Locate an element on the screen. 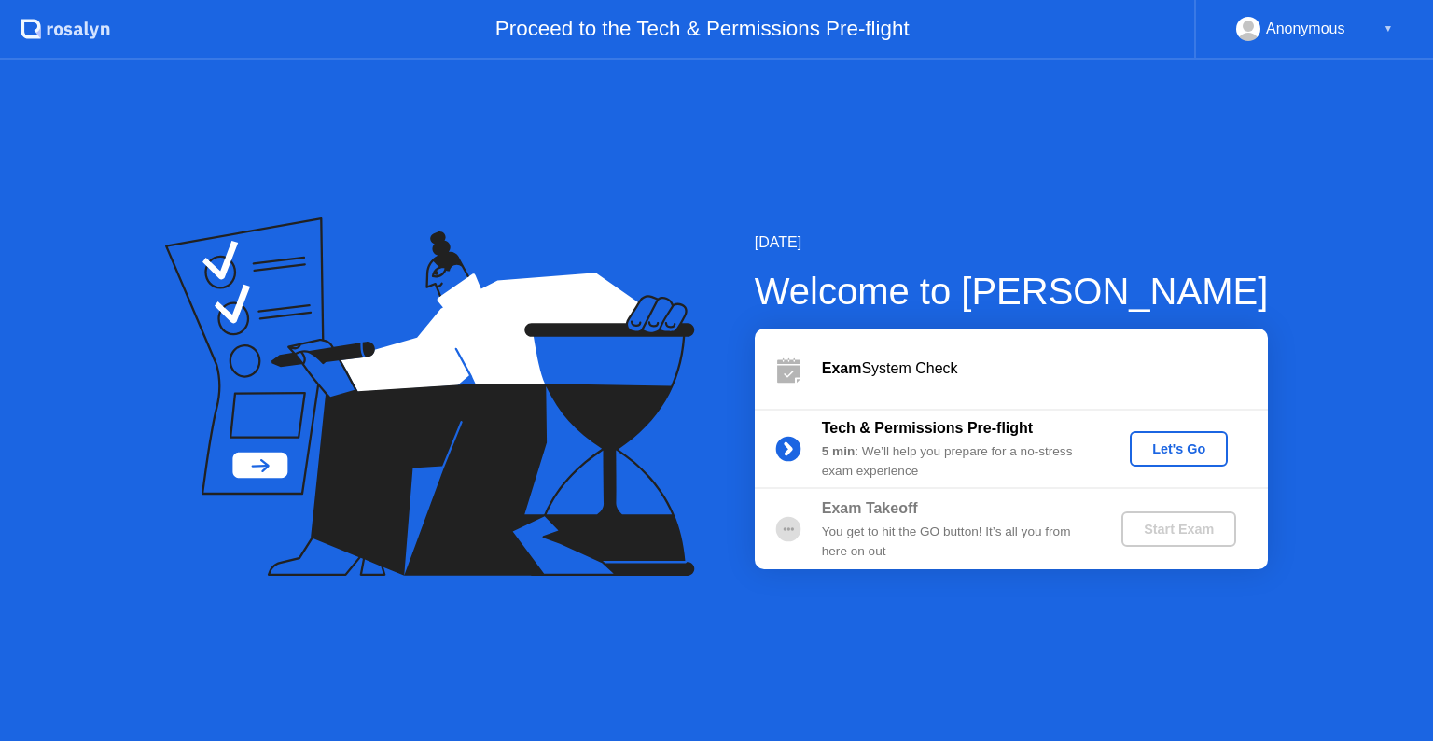  div: Let's Go is located at coordinates (1178, 449).